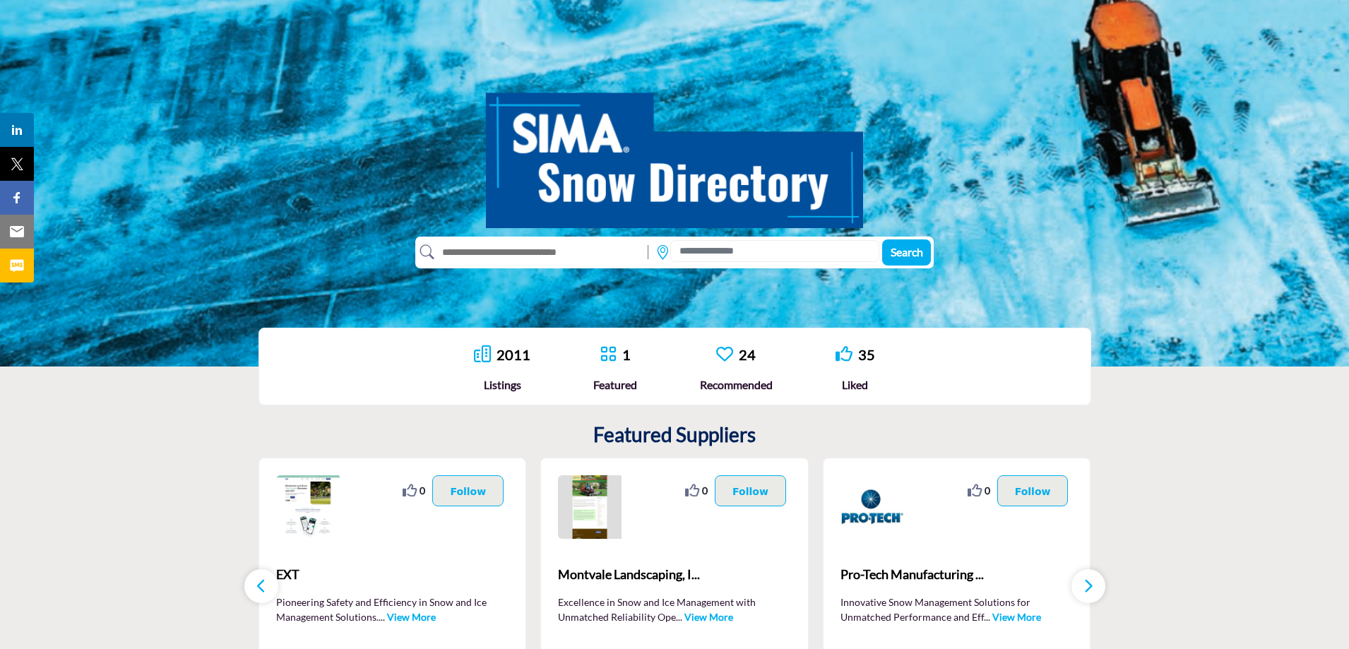  What do you see at coordinates (675, 609) in the screenshot?
I see `p: Excellence in Snow and Ice Management with Unmatched Reliability Ope` at bounding box center [675, 609].